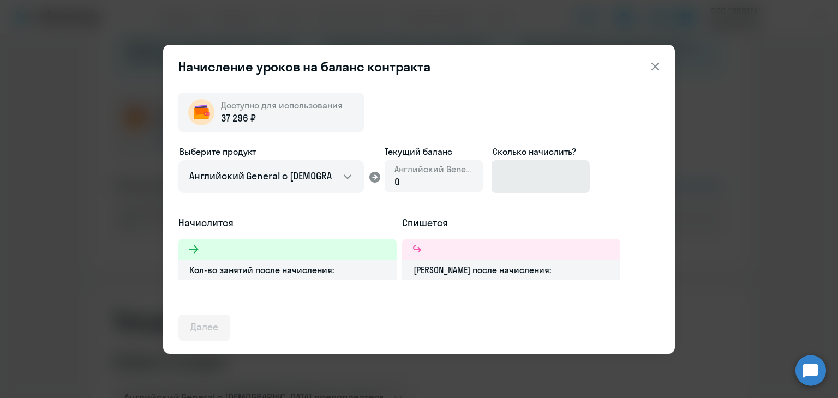 This screenshot has height=398, width=838. What do you see at coordinates (288, 223) in the screenshot?
I see `h5: Начислится` at bounding box center [288, 223].